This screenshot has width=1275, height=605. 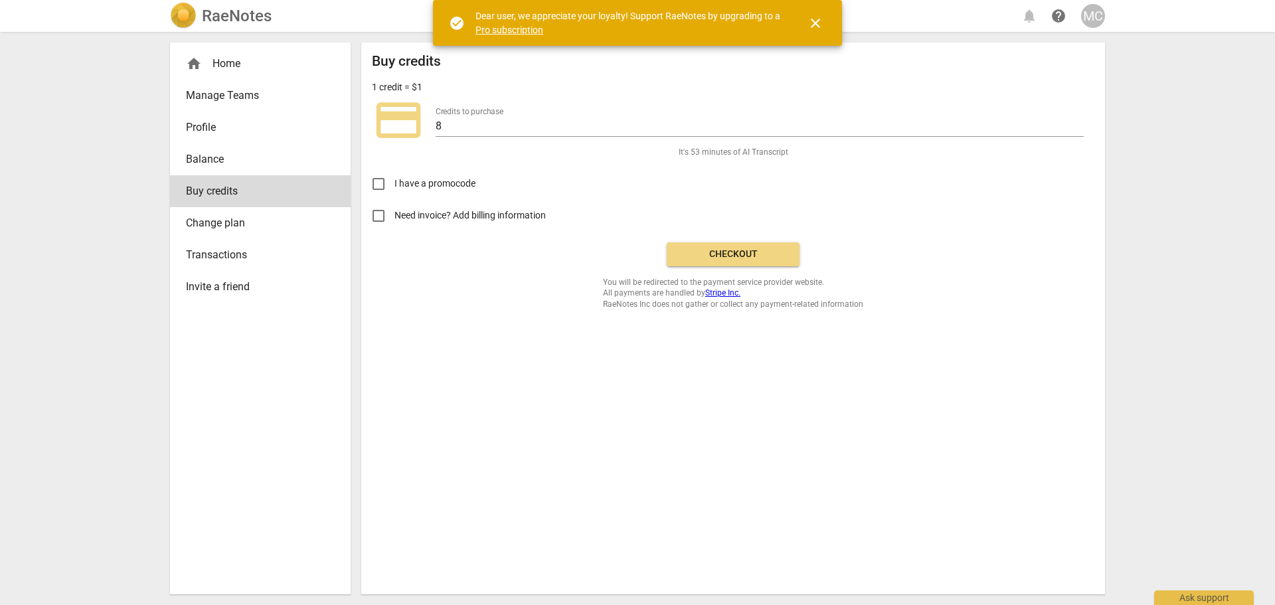 What do you see at coordinates (1058, 16) in the screenshot?
I see `span: help` at bounding box center [1058, 16].